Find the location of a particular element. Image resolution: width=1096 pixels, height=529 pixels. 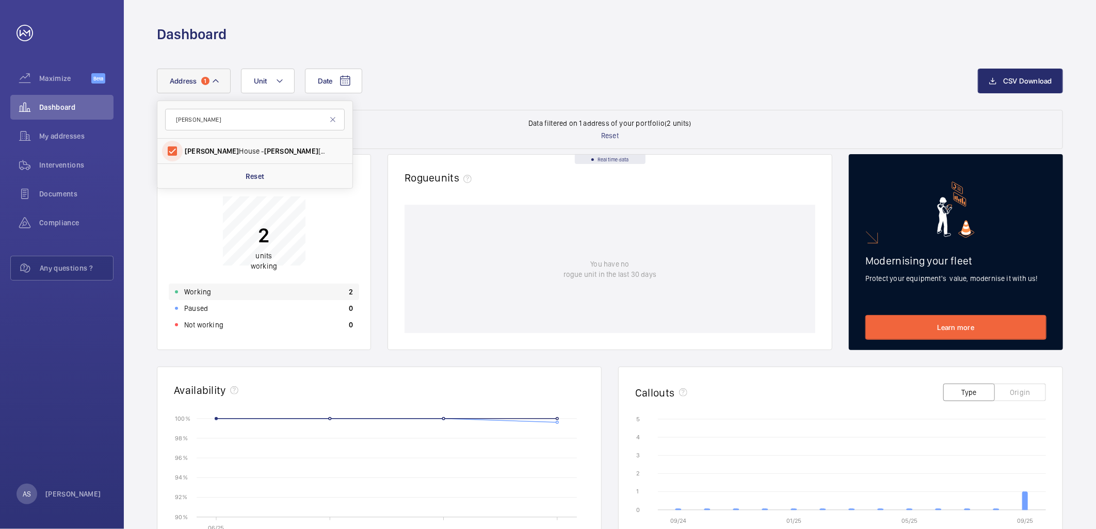

text: 92 % is located at coordinates (181, 497).